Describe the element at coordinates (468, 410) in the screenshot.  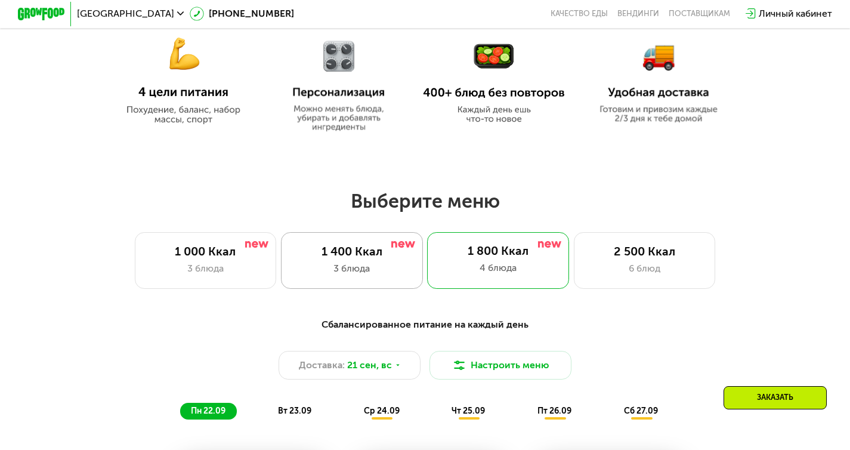
I see `span: чт 25.09` at that location.